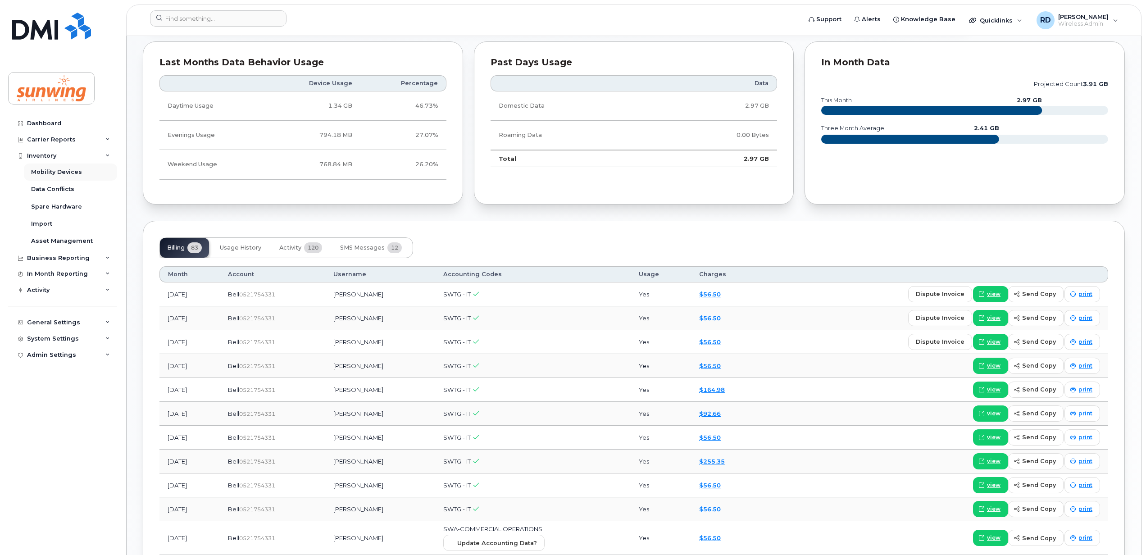  I want to click on div: Last Months Data Behavior Usage, so click(303, 63).